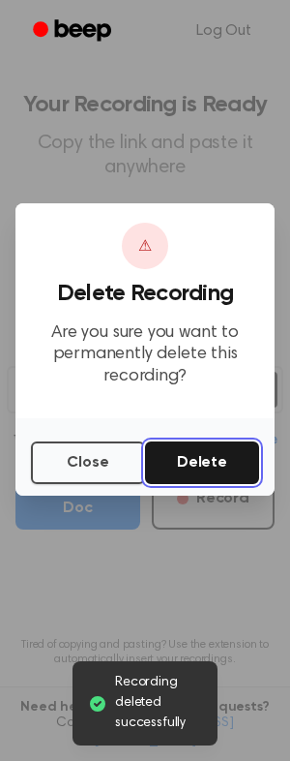 This screenshot has width=290, height=761. What do you see at coordinates (145, 293) in the screenshot?
I see `h3: Delete Recording` at bounding box center [145, 293].